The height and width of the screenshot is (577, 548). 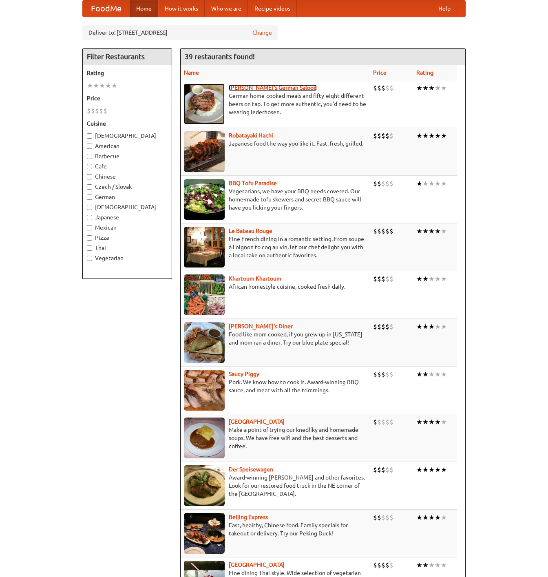 I want to click on img: czechpoint.jpg, so click(x=204, y=438).